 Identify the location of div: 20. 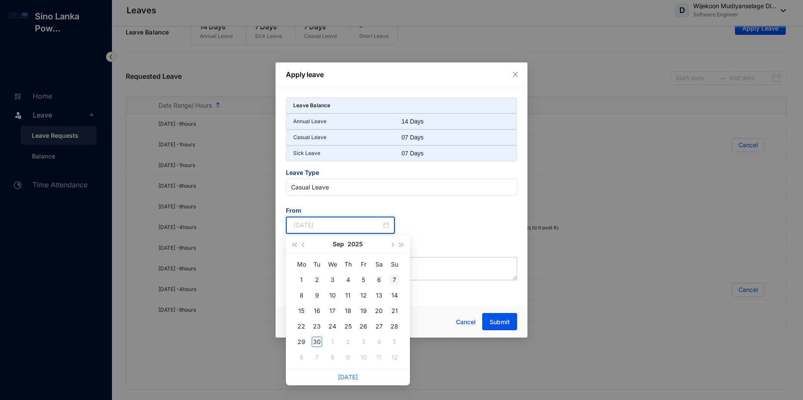
(379, 311).